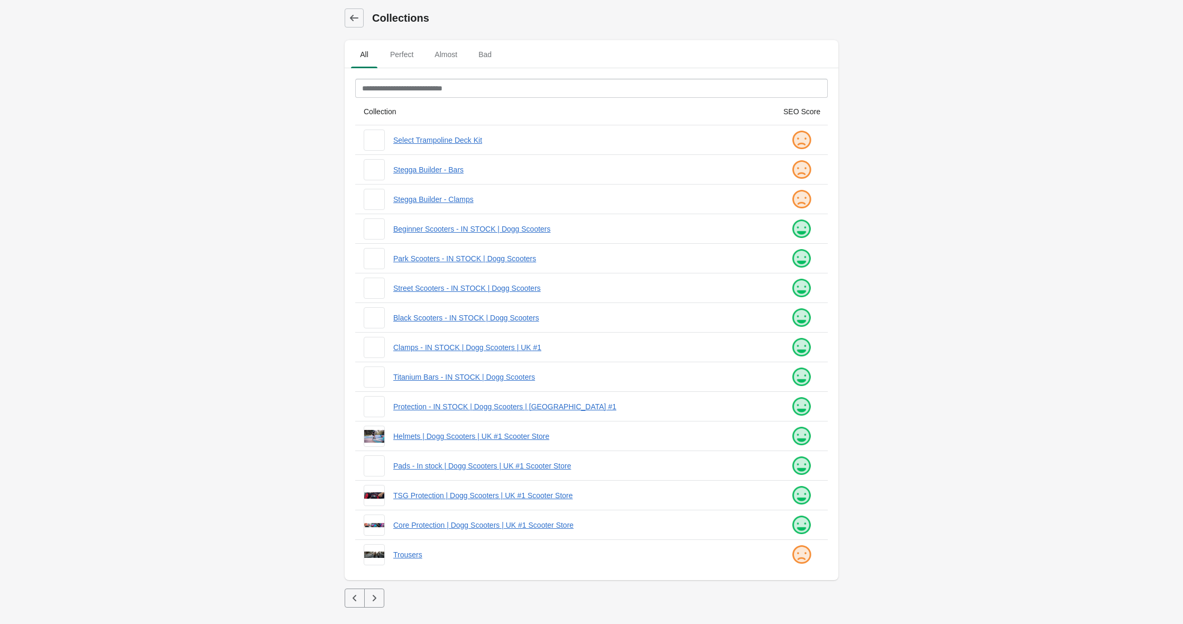  What do you see at coordinates (402, 54) in the screenshot?
I see `button: Perfect` at bounding box center [402, 54].